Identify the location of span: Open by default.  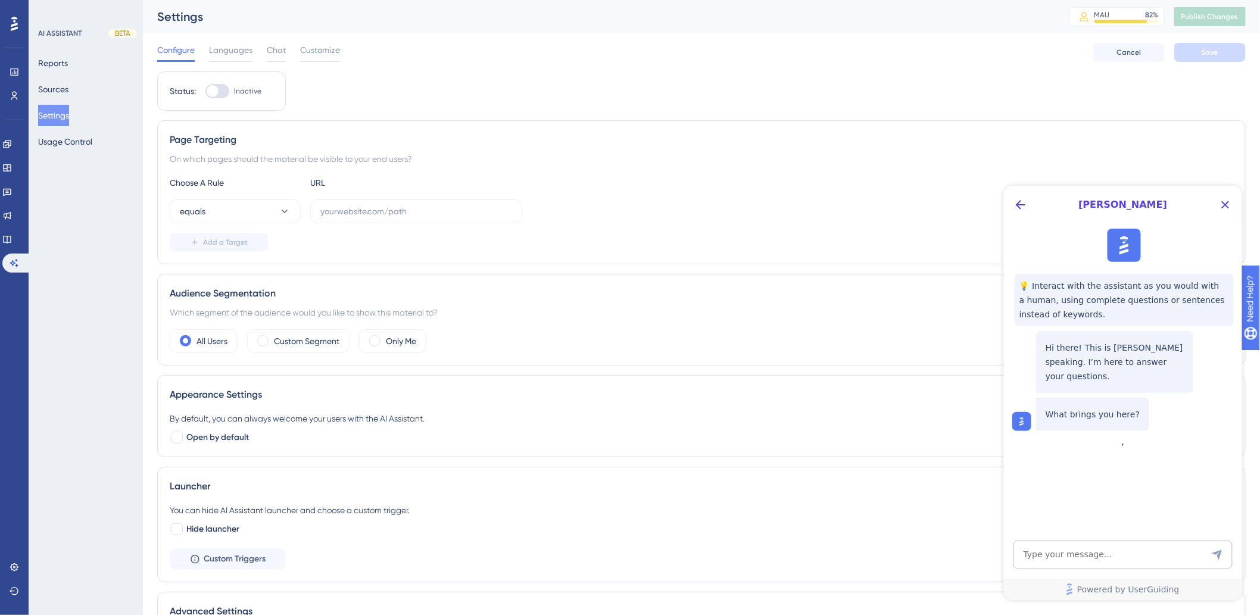
(217, 438).